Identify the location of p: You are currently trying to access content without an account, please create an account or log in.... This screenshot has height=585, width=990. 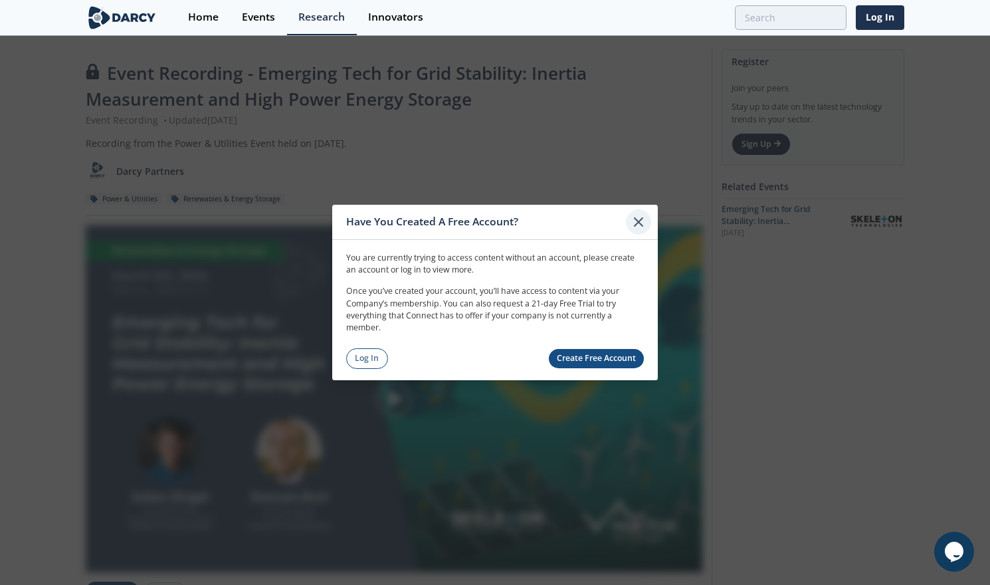
(495, 263).